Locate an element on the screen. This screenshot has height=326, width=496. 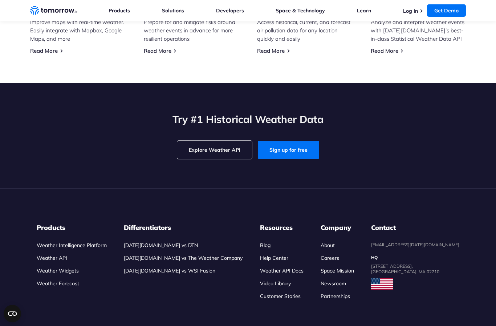
a: Solutions is located at coordinates (173, 11).